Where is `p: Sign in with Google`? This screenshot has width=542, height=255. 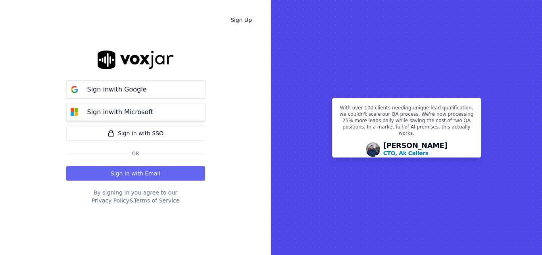
p: Sign in with Google is located at coordinates (117, 89).